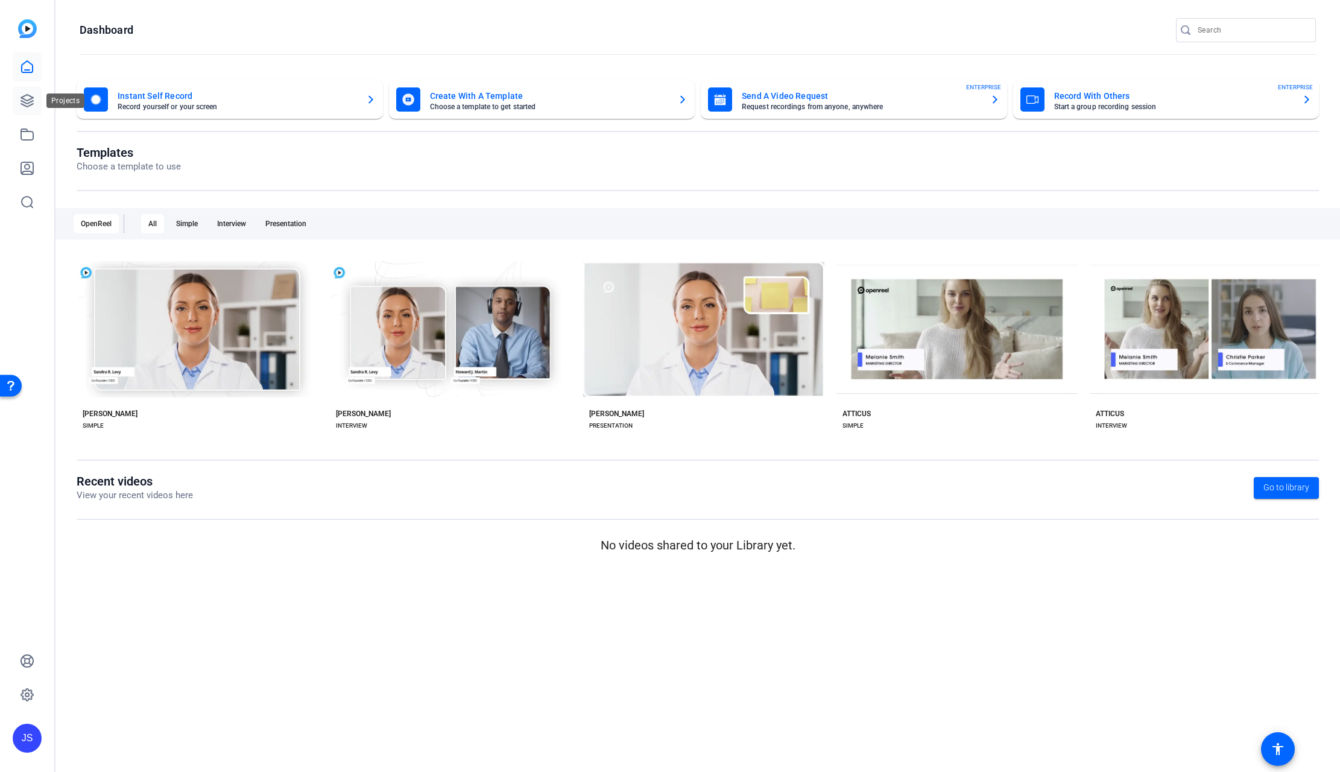 The height and width of the screenshot is (772, 1340). Describe the element at coordinates (237, 96) in the screenshot. I see `mat-card-title: Instant Self Record` at that location.